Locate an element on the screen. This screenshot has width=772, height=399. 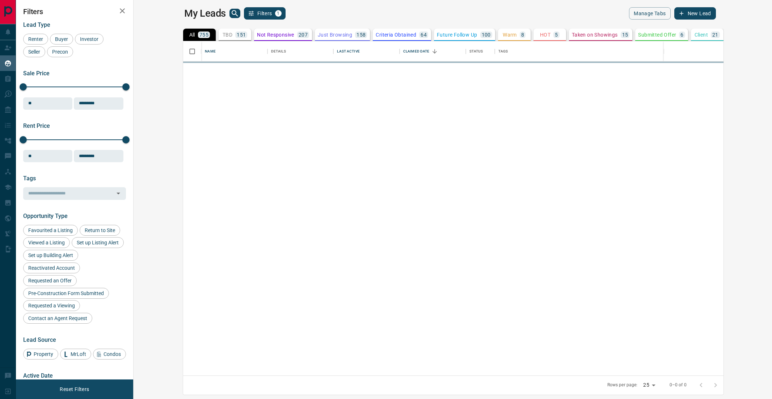
p: 158 is located at coordinates (361, 35).